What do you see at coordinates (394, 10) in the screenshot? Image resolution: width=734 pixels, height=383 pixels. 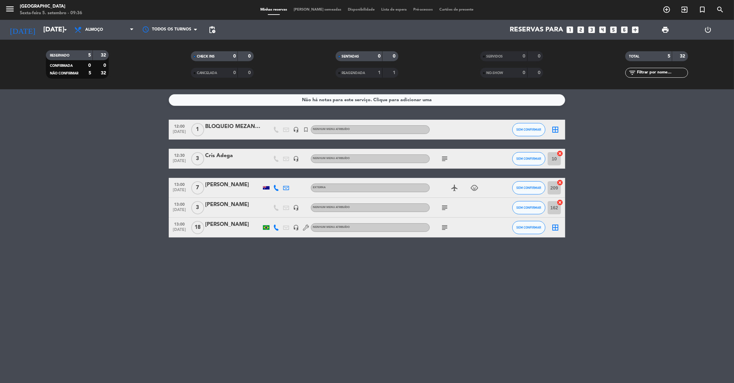 I see `span: Lista de espera` at bounding box center [394, 10].